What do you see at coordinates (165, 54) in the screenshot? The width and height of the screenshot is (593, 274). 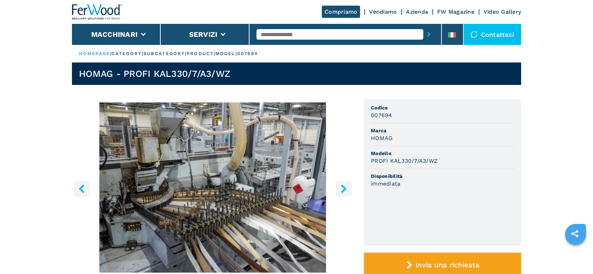 I see `p: subcategory |` at bounding box center [165, 54].